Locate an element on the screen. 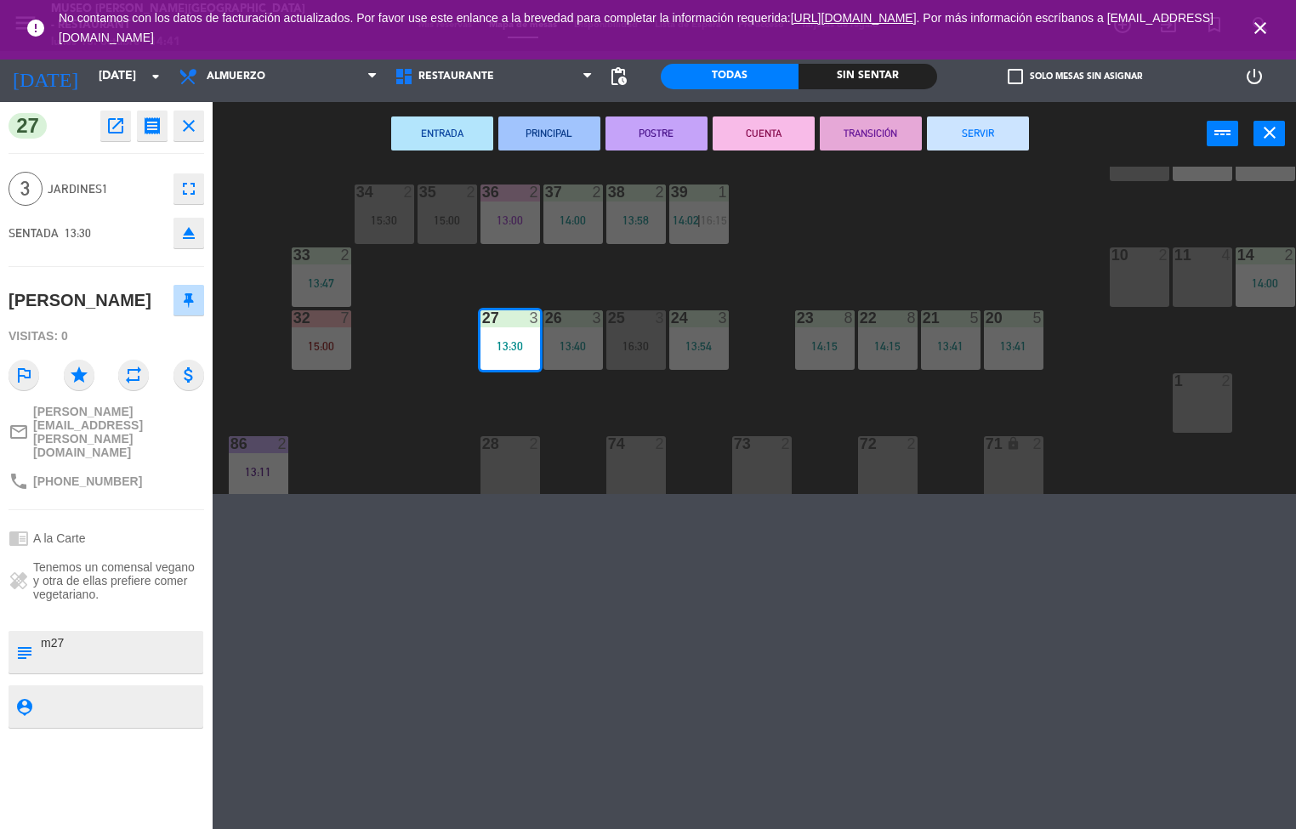  i: power_settings_new is located at coordinates (1254, 77).